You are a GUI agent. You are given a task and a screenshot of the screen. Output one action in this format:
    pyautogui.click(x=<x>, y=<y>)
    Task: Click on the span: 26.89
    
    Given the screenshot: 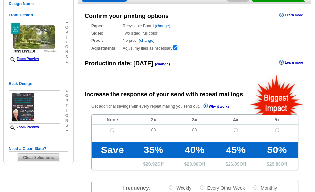 What is the action you would take?
    pyautogui.click(x=233, y=164)
    